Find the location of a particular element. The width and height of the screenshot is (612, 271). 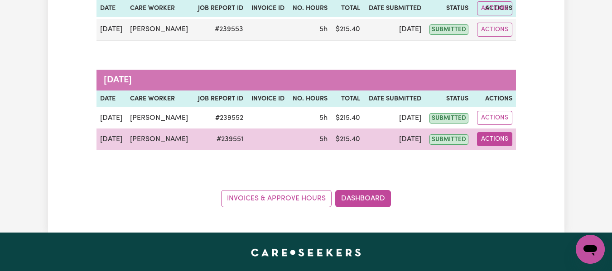

th: Actions is located at coordinates (494, 99).